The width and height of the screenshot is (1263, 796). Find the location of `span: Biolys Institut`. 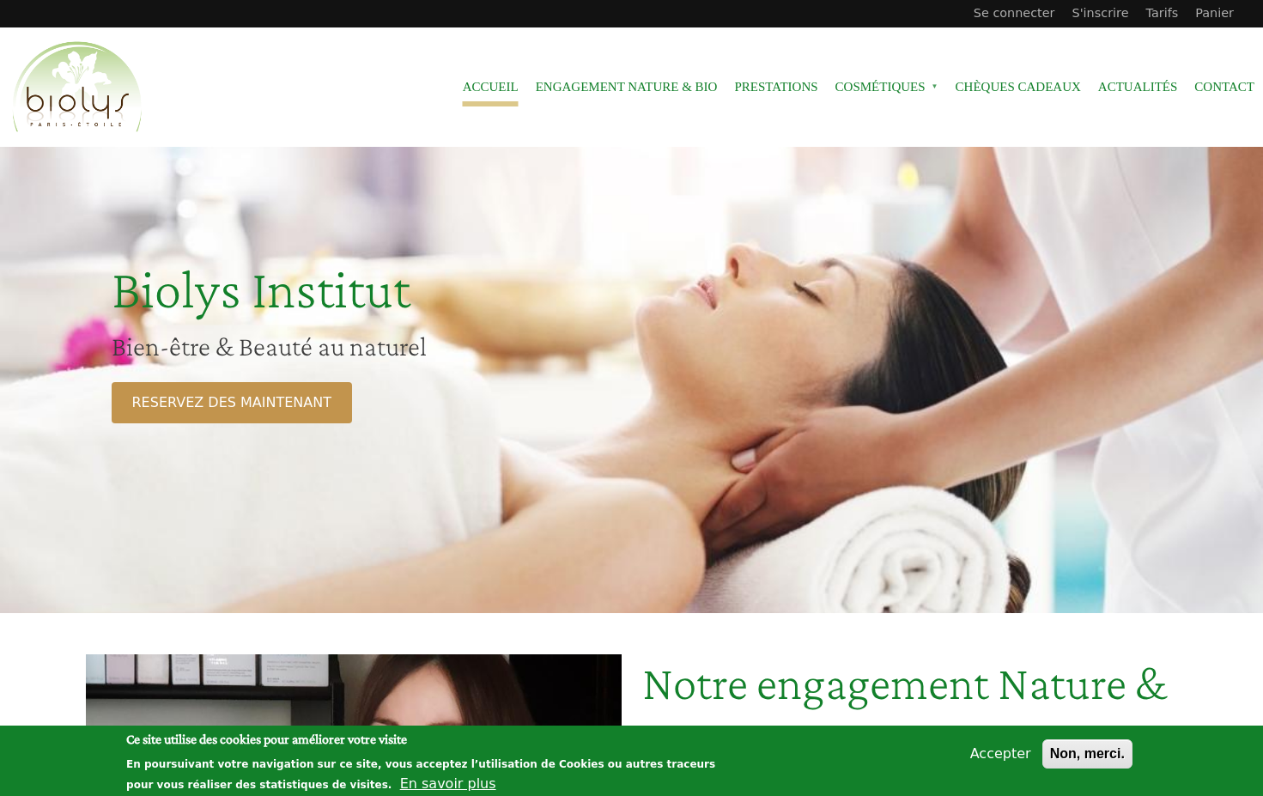

span: Biolys Institut is located at coordinates (261, 289).